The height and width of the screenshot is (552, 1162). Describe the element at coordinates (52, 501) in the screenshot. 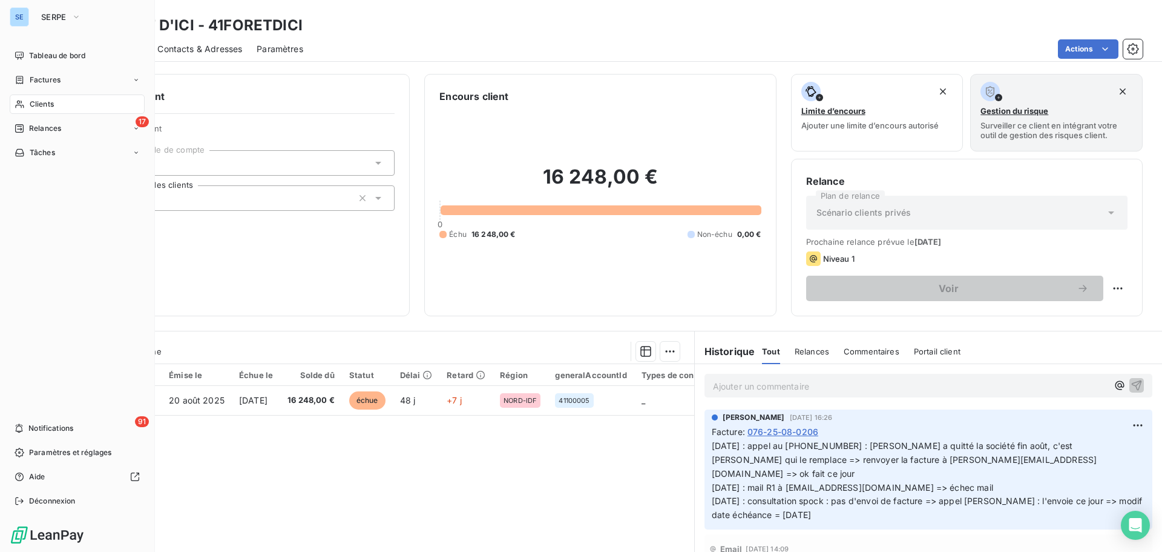

I see `span: Déconnexion` at that location.